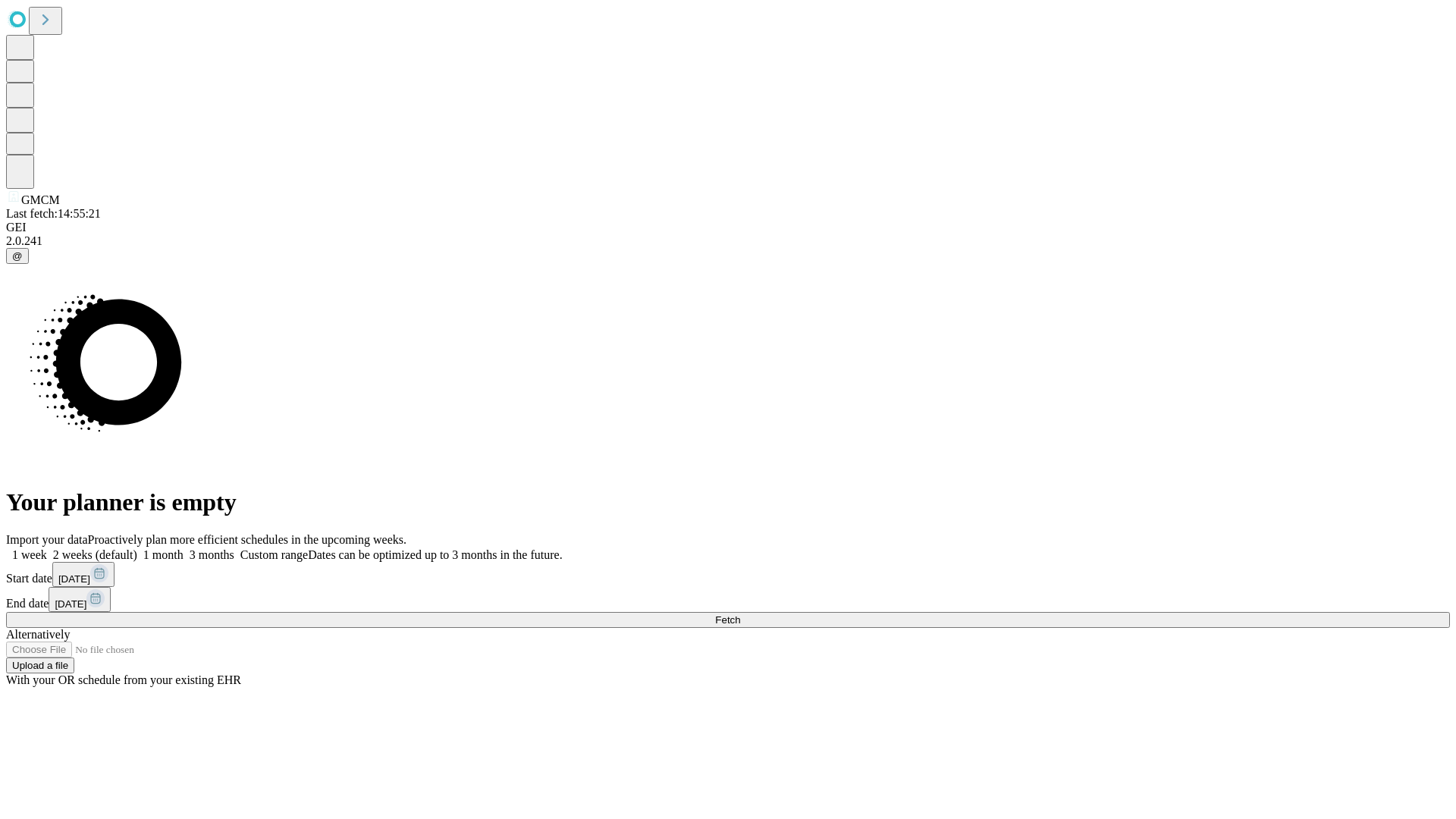 This screenshot has height=819, width=1456. Describe the element at coordinates (727, 619) in the screenshot. I see `span: Fetch` at that location.